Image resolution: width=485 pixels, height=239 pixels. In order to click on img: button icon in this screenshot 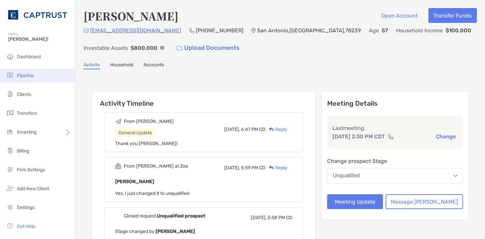, I will do `click(179, 48)`.